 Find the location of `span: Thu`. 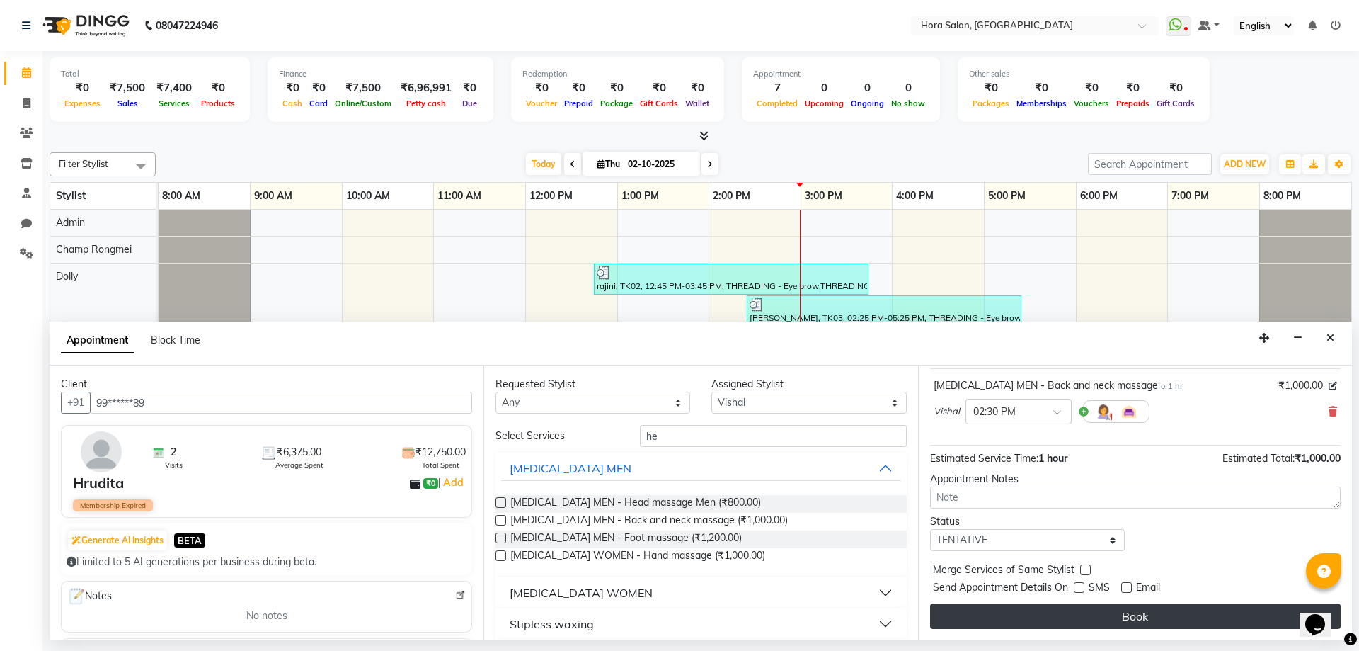

span: Thu is located at coordinates (609, 164).